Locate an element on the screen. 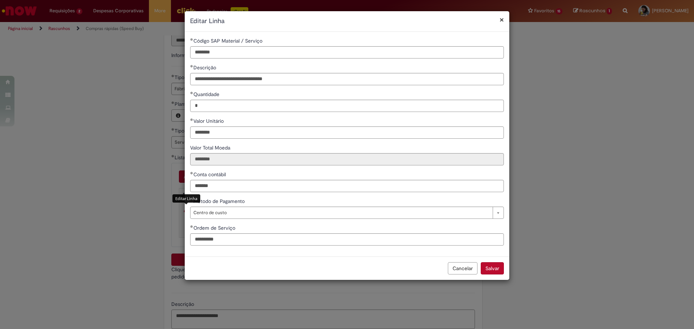 The width and height of the screenshot is (694, 329). span: Somente leitura - Valor Total Moeda is located at coordinates (211, 148).